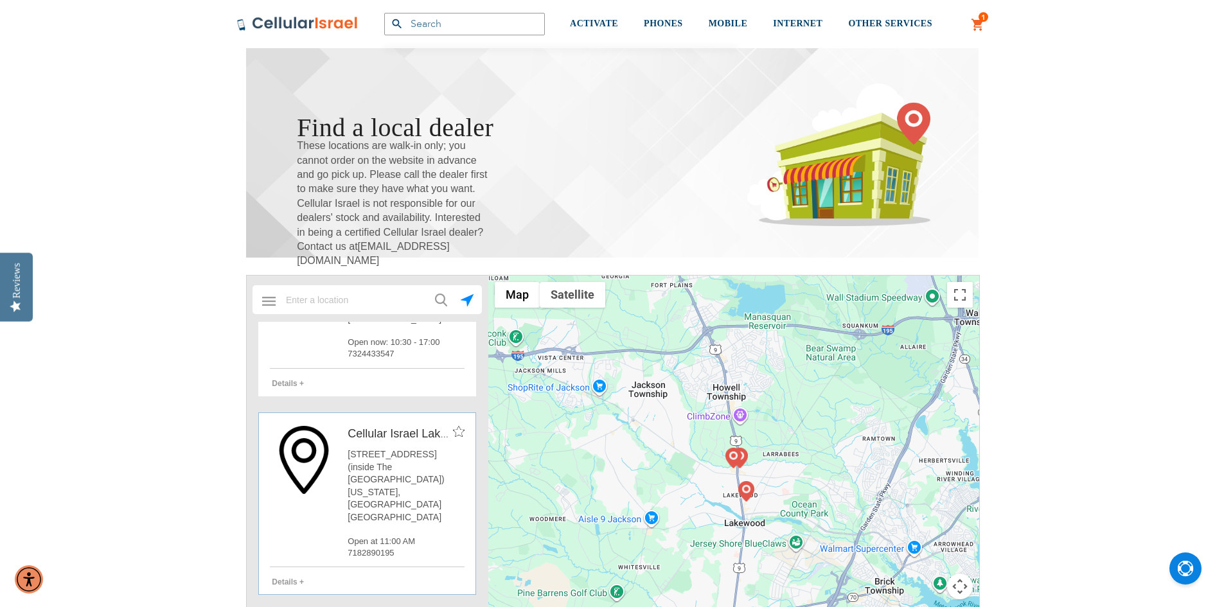  What do you see at coordinates (464, 24) in the screenshot?
I see `input: Search` at bounding box center [464, 24].